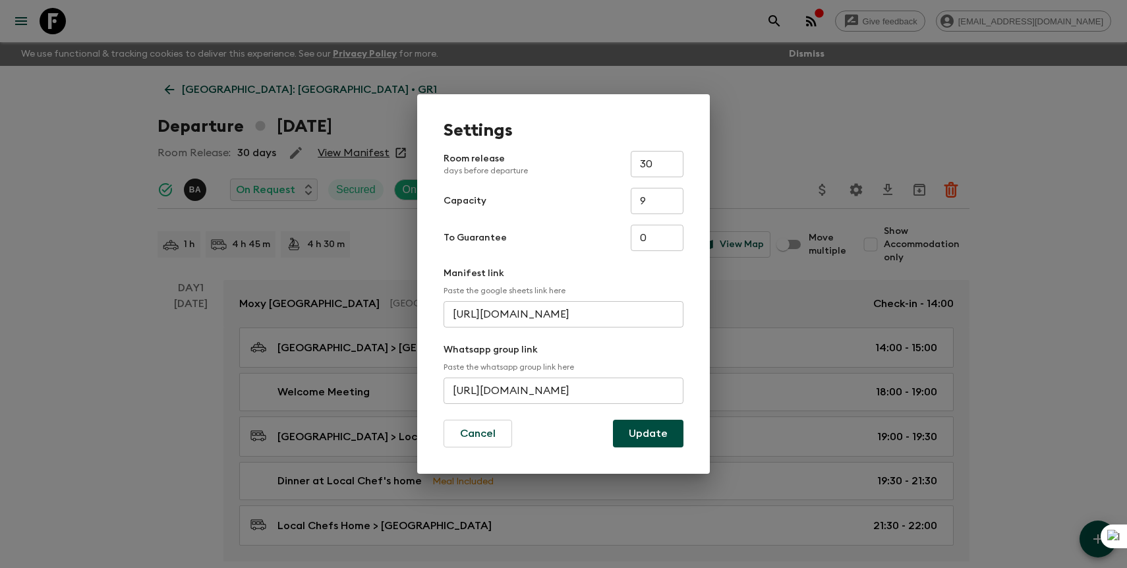 Image resolution: width=1127 pixels, height=568 pixels. What do you see at coordinates (563, 391) in the screenshot?
I see `input: e.g. https://chat.whatsapp.com/...` at bounding box center [563, 391].